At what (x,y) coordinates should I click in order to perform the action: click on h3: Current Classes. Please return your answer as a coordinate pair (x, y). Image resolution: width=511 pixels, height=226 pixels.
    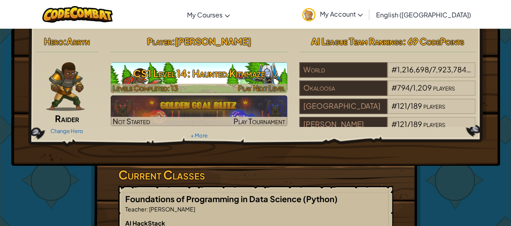
    Looking at the image, I should click on (256, 174).